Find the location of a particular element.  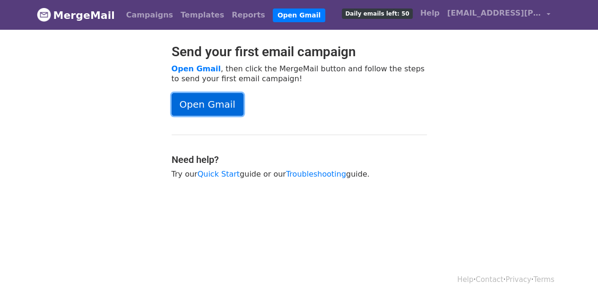

a: Templates is located at coordinates (202, 15).